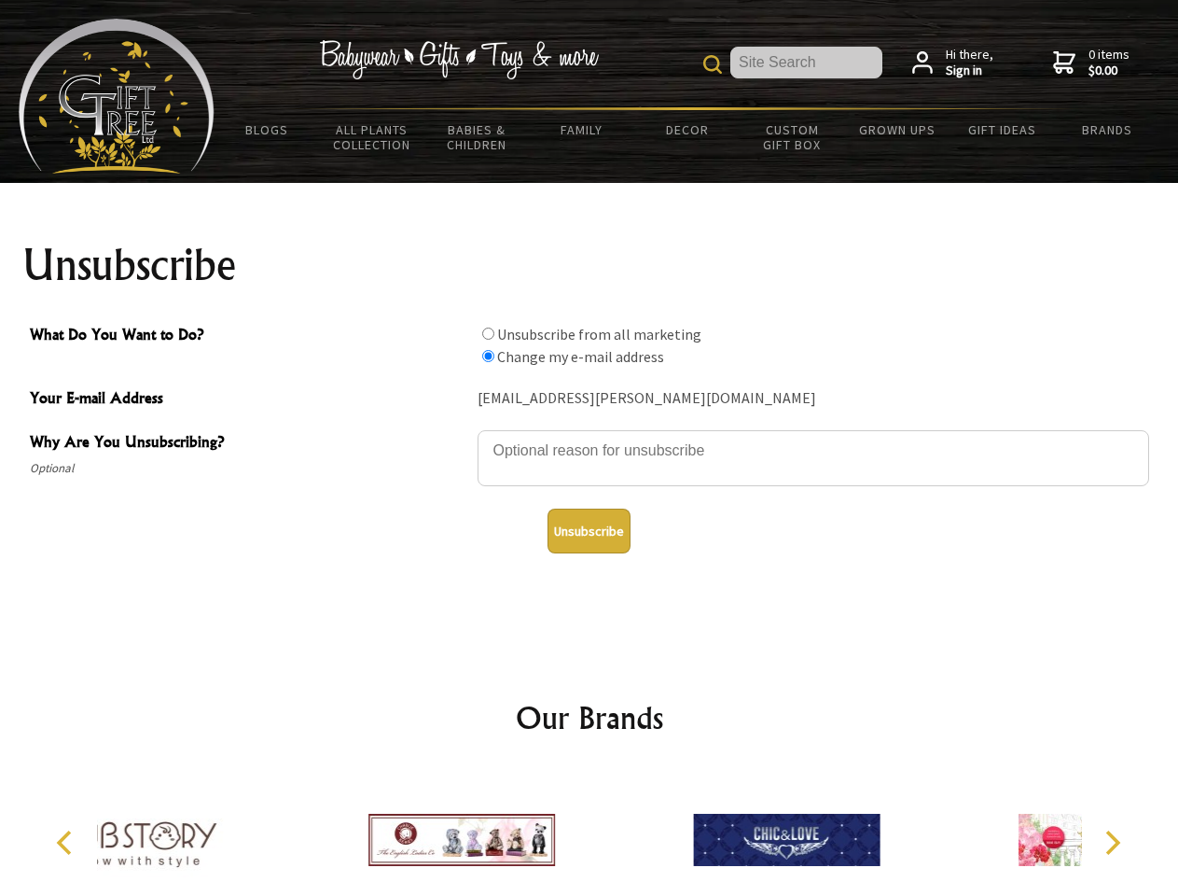 Image resolution: width=1178 pixels, height=896 pixels. I want to click on button: Next, so click(1112, 842).